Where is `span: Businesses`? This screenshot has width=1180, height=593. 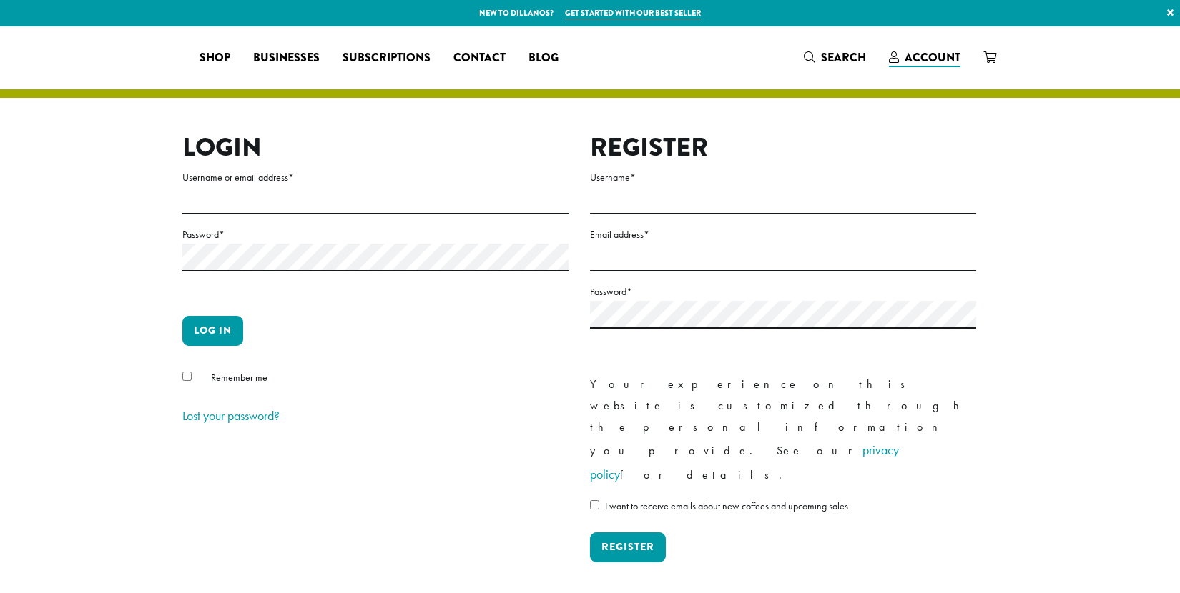
span: Businesses is located at coordinates (286, 58).